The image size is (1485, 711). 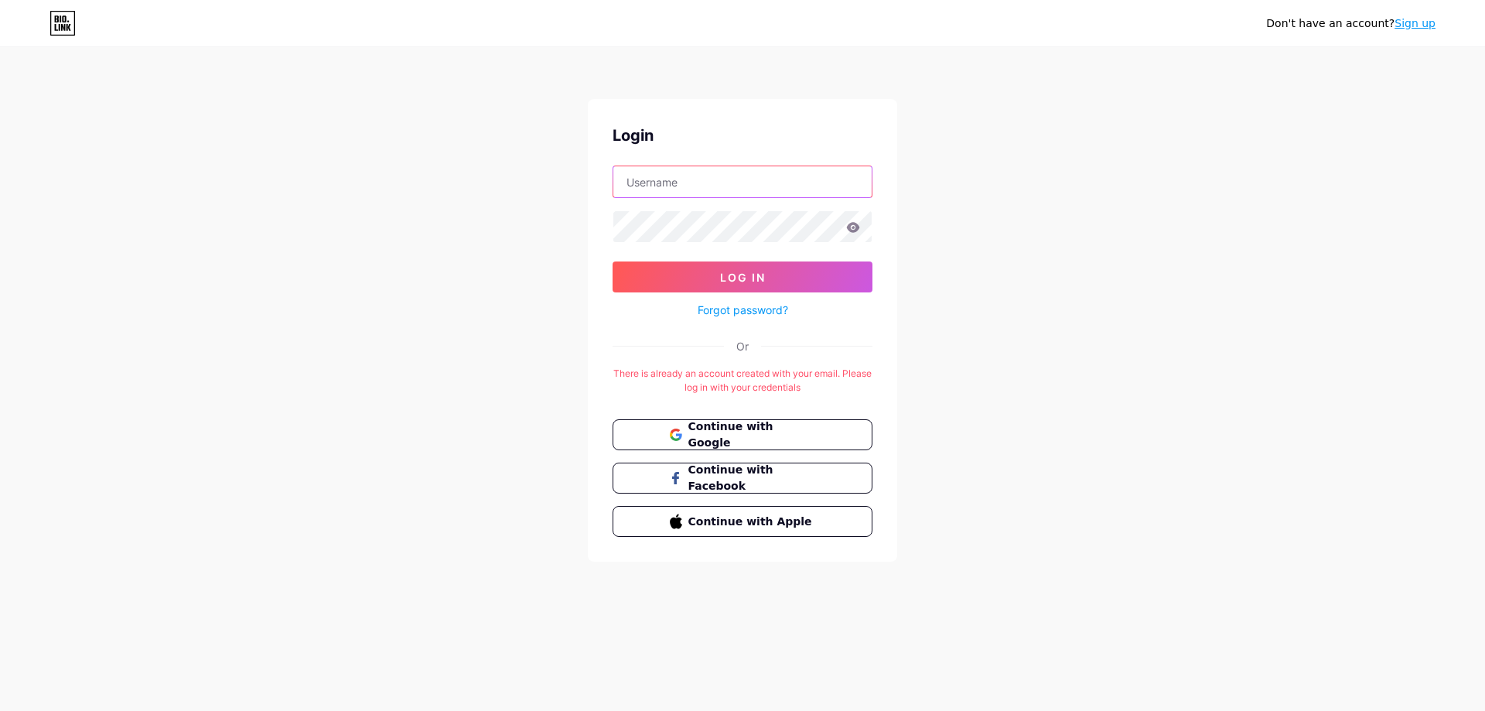 I want to click on a: Continue with Google, so click(x=742, y=435).